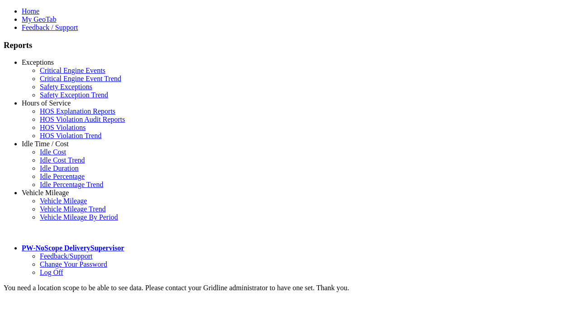 Image resolution: width=579 pixels, height=326 pixels. What do you see at coordinates (290, 288) in the screenshot?
I see `div: You need a location scope to be able to see data. Please contact your Gridline administrator to h...` at bounding box center [290, 288].